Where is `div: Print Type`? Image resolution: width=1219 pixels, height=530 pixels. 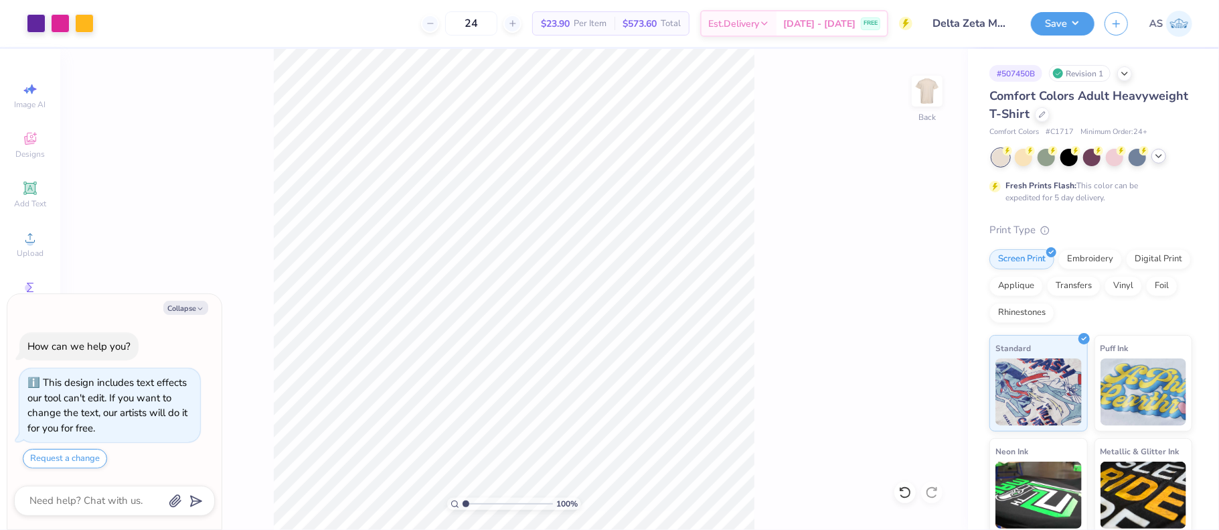 div: Print Type is located at coordinates (1091, 230).